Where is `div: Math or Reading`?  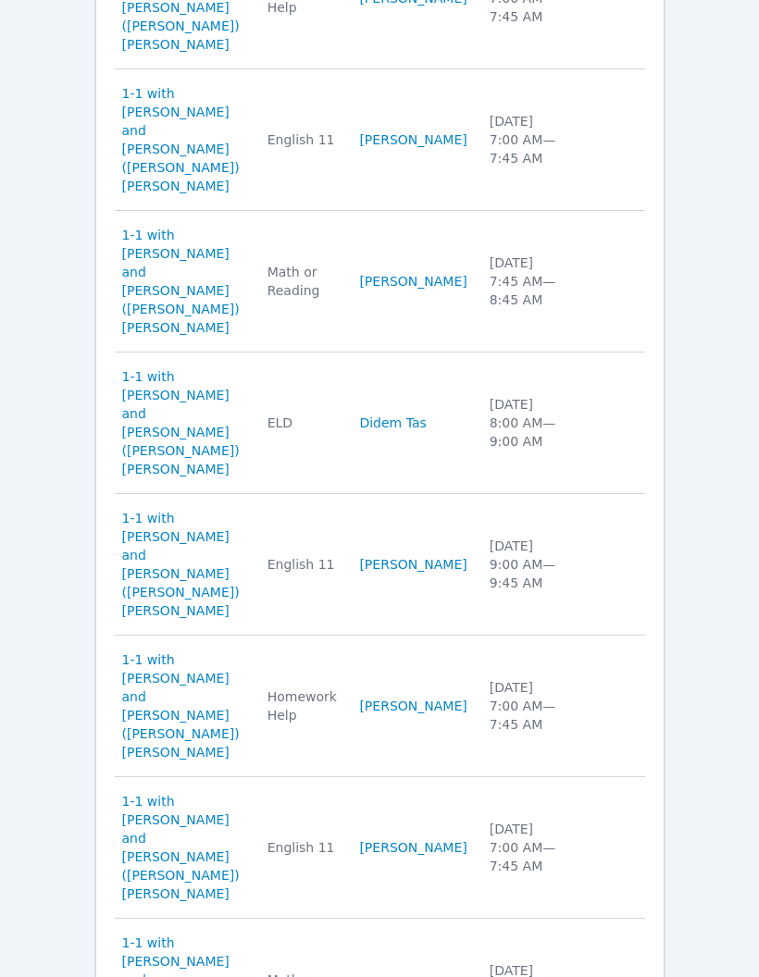 div: Math or Reading is located at coordinates (303, 281).